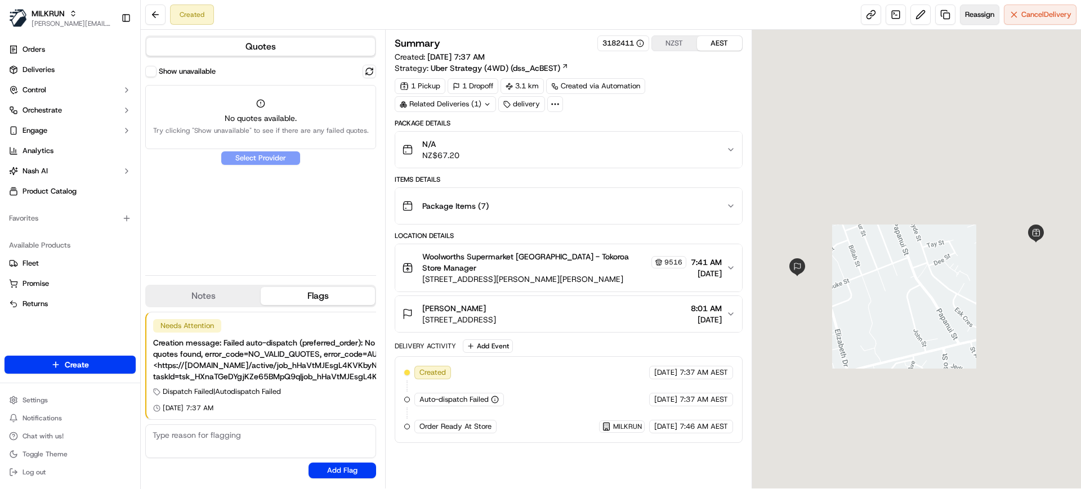  What do you see at coordinates (1046, 15) in the screenshot?
I see `span: Cancel Delivery` at bounding box center [1046, 15].